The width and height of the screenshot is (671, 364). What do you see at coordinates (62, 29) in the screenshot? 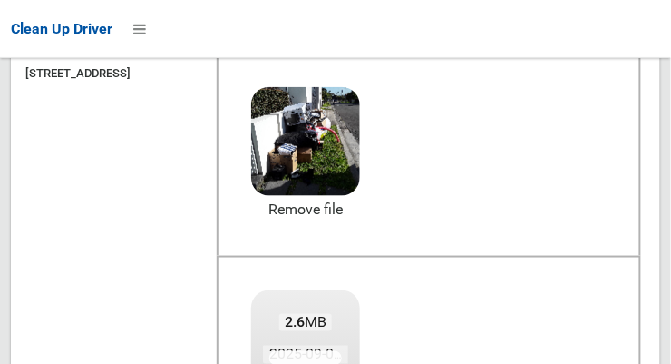
I see `a: Clean Up Driver` at bounding box center [62, 29].